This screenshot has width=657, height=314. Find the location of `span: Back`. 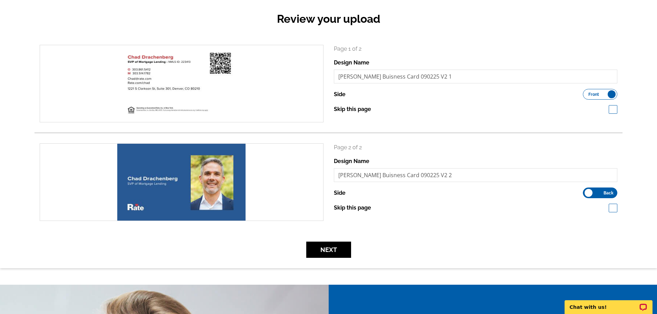

span: Back is located at coordinates (608, 193).